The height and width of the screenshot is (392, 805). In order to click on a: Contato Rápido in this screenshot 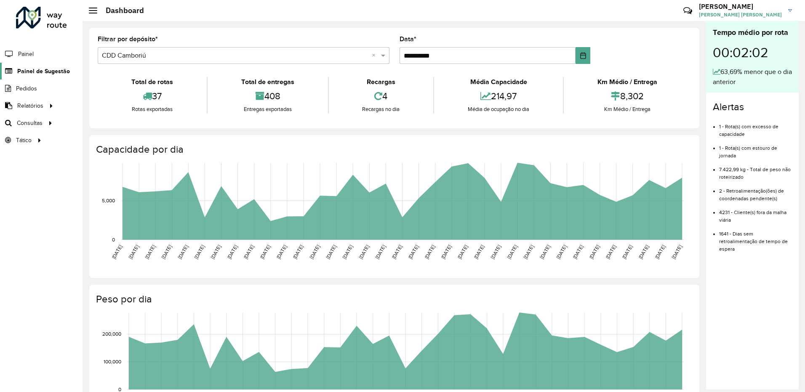, I will do `click(687, 11)`.